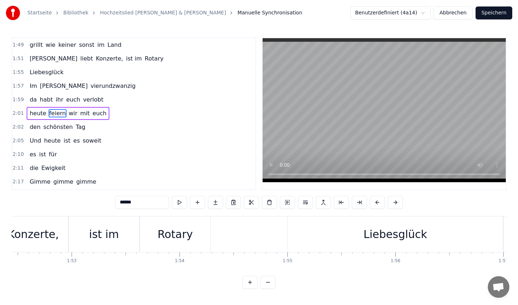 This screenshot has height=305, width=518. I want to click on div: 1:56, so click(395, 261).